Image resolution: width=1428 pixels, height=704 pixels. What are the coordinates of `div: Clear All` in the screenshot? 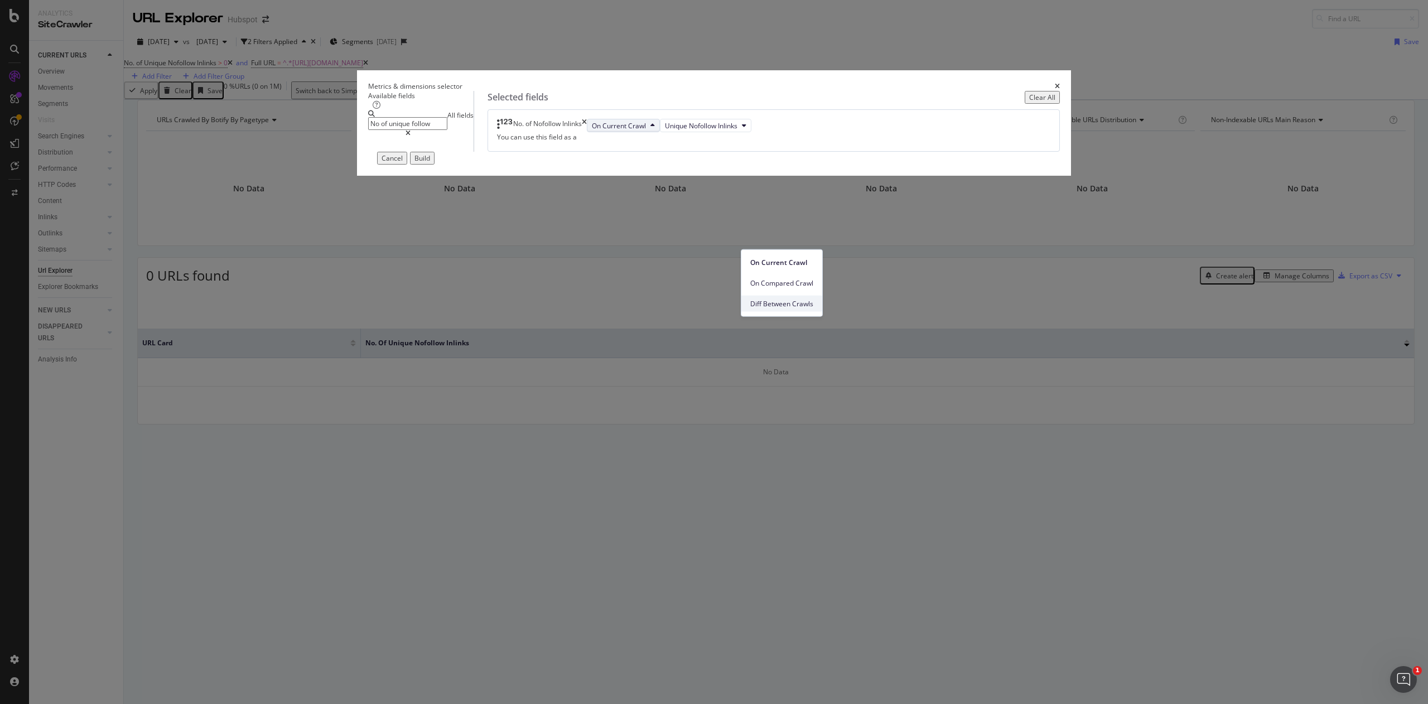 It's located at (1042, 97).